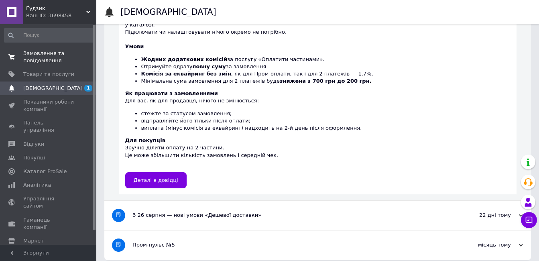  Describe the element at coordinates (34, 144) in the screenshot. I see `span: Відгуки` at that location.